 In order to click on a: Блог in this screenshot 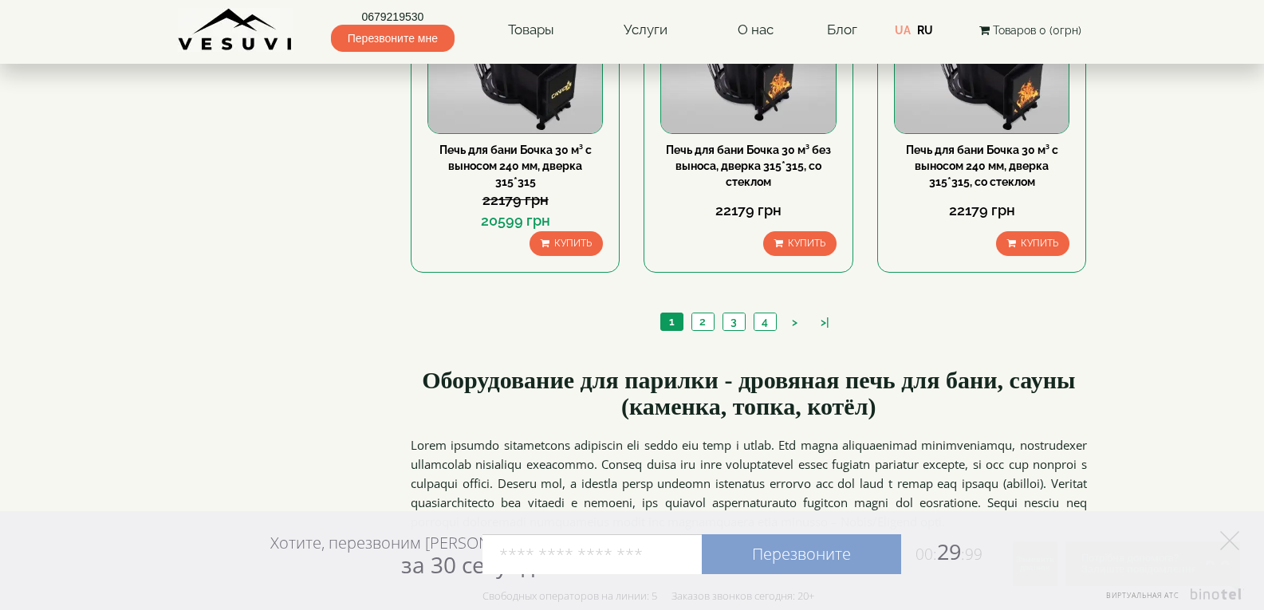, I will do `click(842, 30)`.